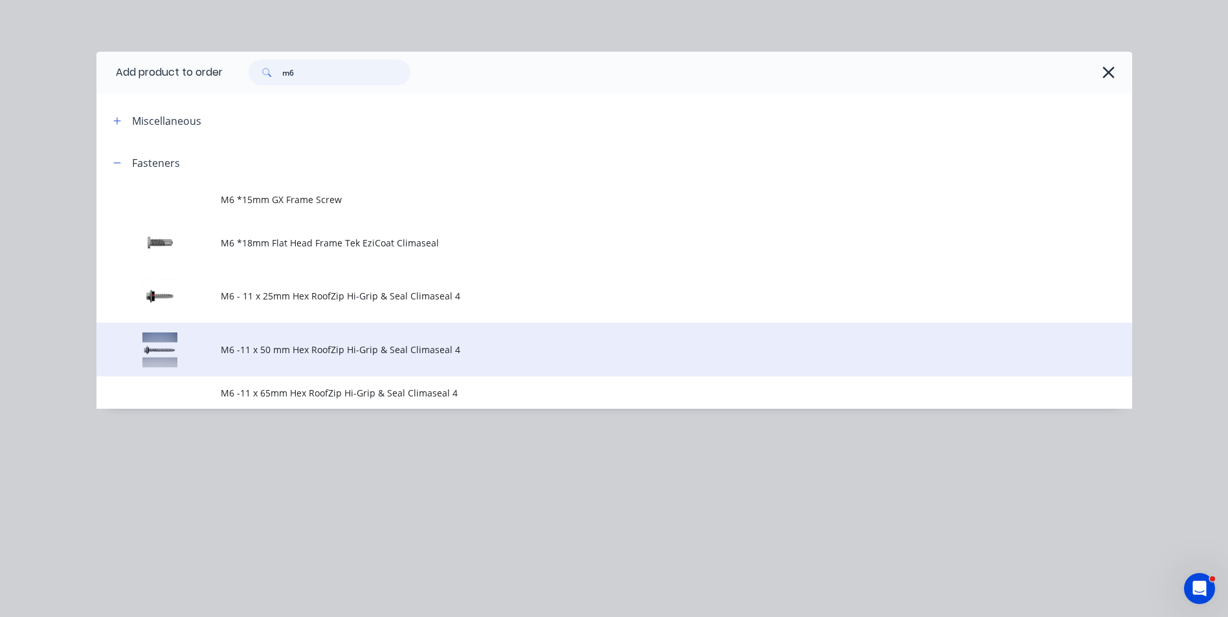 The width and height of the screenshot is (1228, 617). Describe the element at coordinates (585, 393) in the screenshot. I see `span: M6 -11 x 65mm Hex RoofZip Hi-Grip & Seal Climaseal 4` at that location.